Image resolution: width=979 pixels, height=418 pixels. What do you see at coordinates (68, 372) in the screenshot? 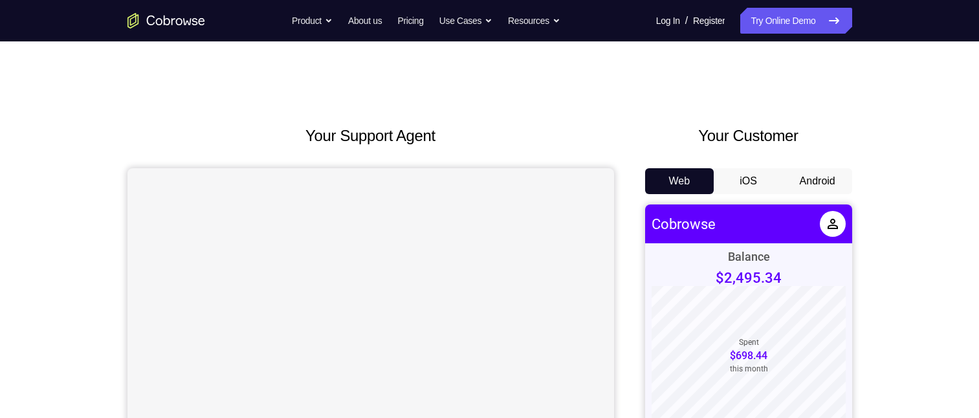
I see `div: EDF Energy` at bounding box center [68, 372].